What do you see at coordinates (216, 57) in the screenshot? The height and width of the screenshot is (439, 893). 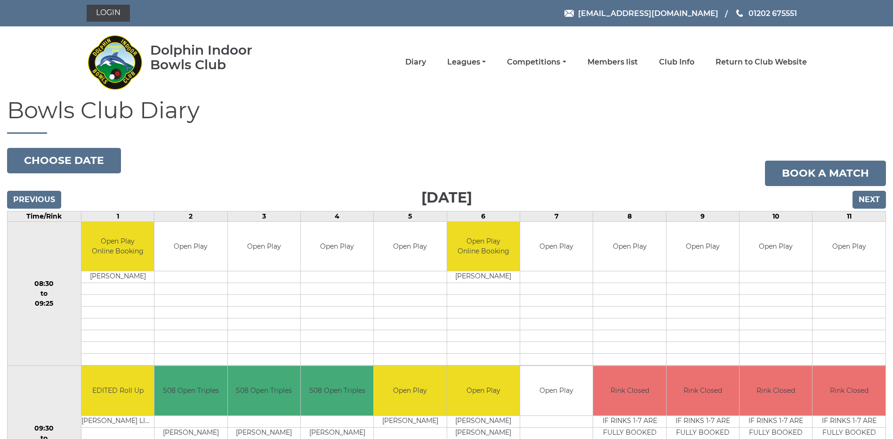 I see `div: Dolphin Indoor Bowls Club` at bounding box center [216, 57].